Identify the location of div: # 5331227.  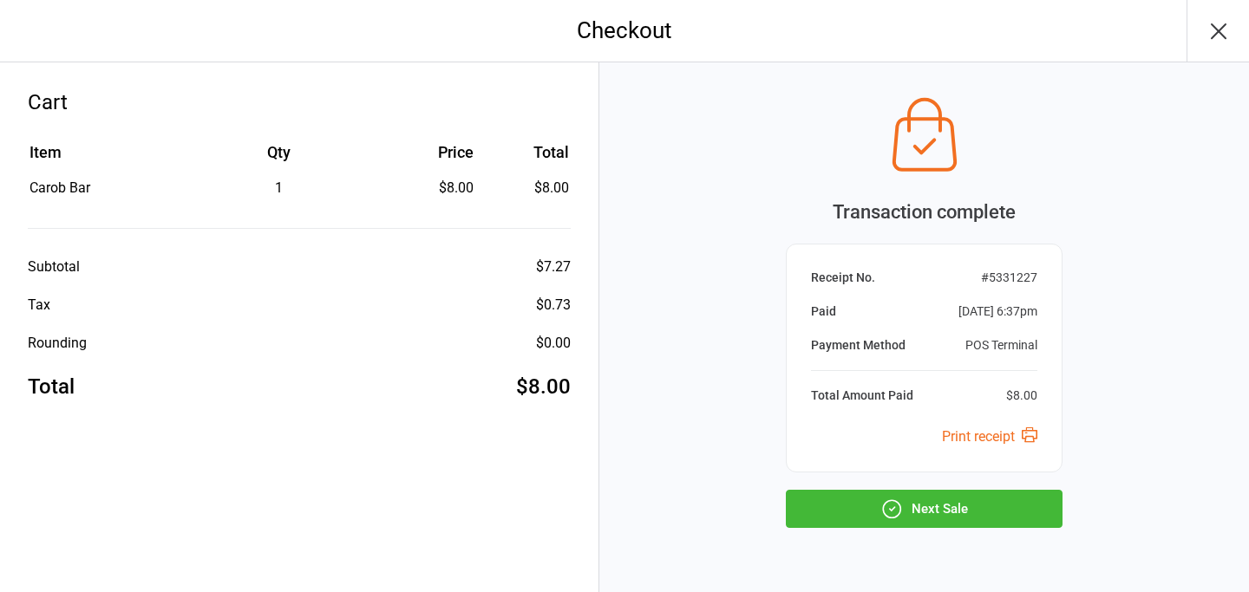
(1009, 278).